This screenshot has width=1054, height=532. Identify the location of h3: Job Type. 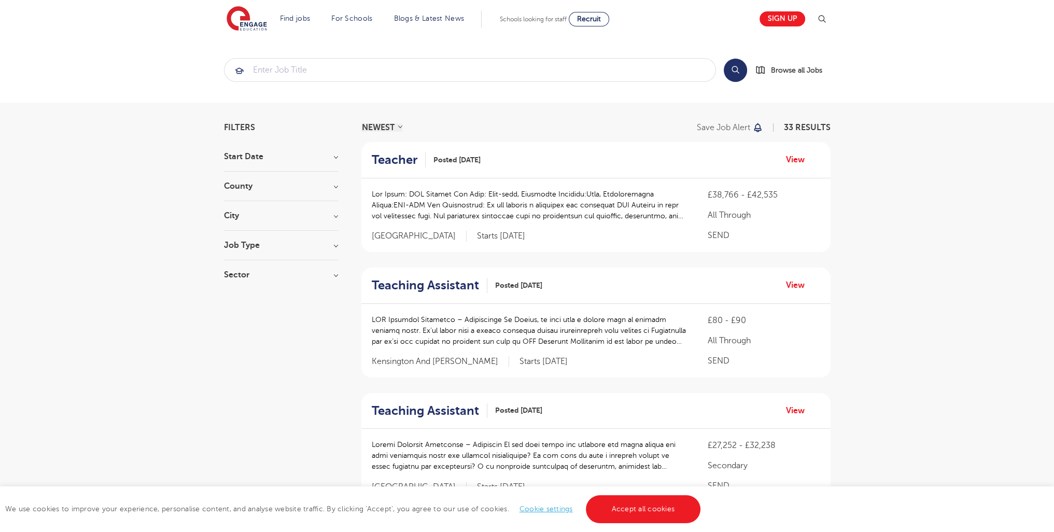
(281, 245).